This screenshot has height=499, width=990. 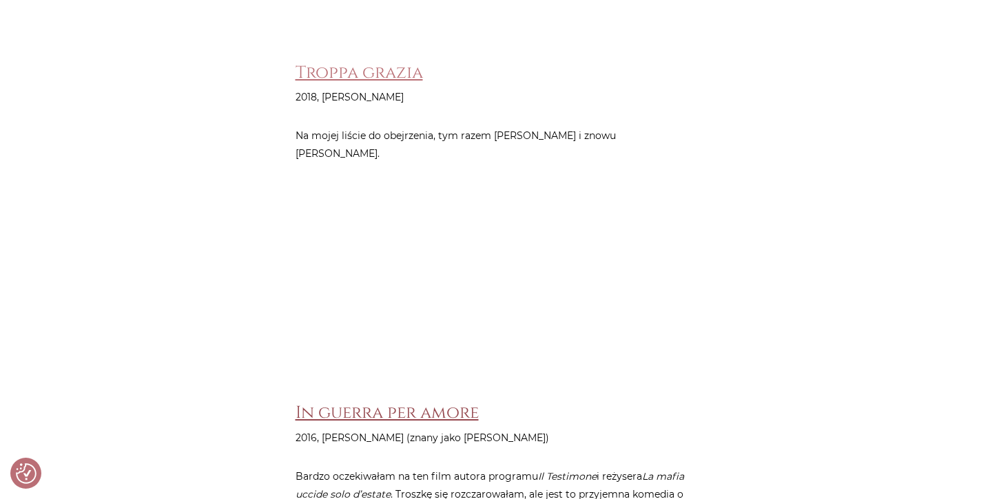 I want to click on a: Troppa grazia, so click(x=359, y=72).